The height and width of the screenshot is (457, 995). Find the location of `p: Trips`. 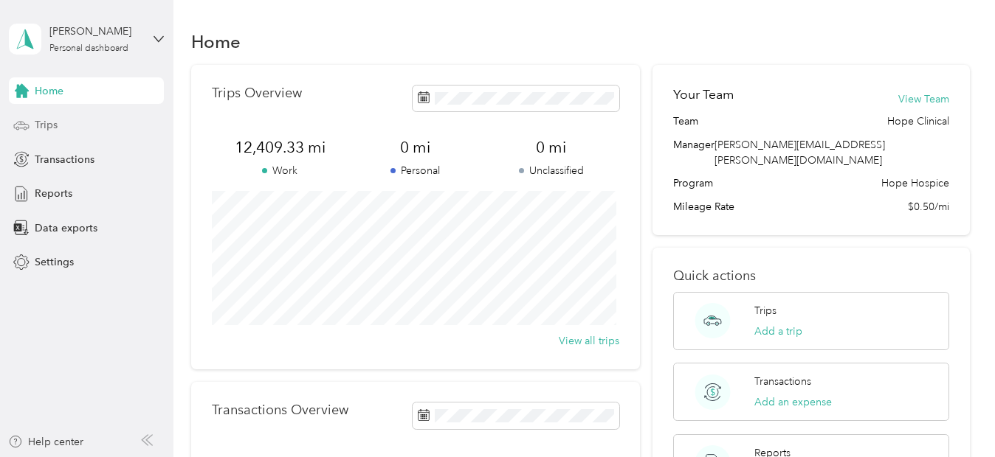

p: Trips is located at coordinates (765, 311).